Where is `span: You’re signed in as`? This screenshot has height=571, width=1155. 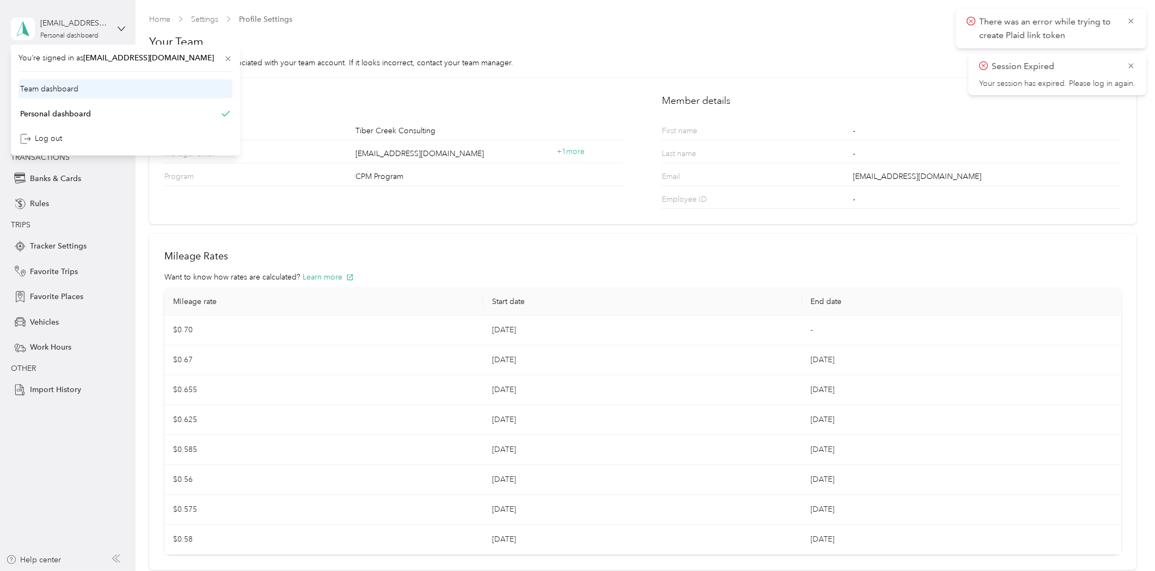 span: You’re signed in as is located at coordinates (125, 58).